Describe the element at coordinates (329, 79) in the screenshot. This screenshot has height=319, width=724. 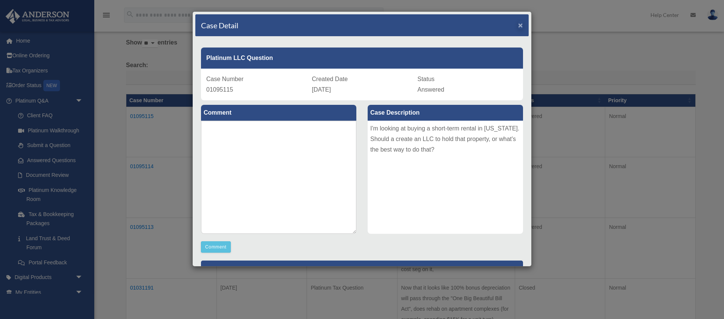
I see `span: Created Date` at that location.